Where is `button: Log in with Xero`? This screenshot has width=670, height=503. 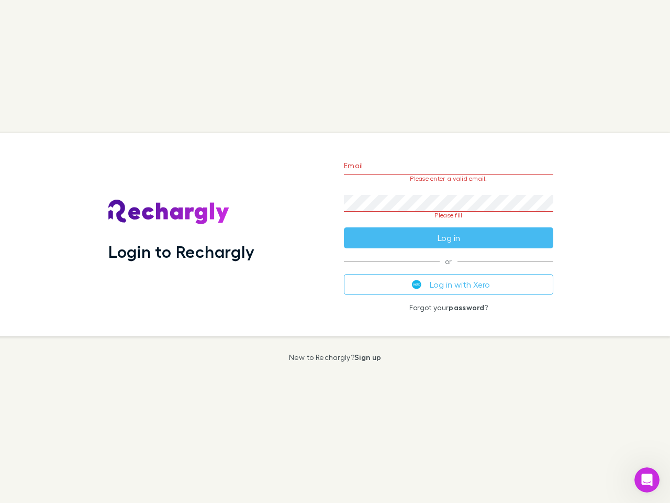 button: Log in with Xero is located at coordinates (449, 284).